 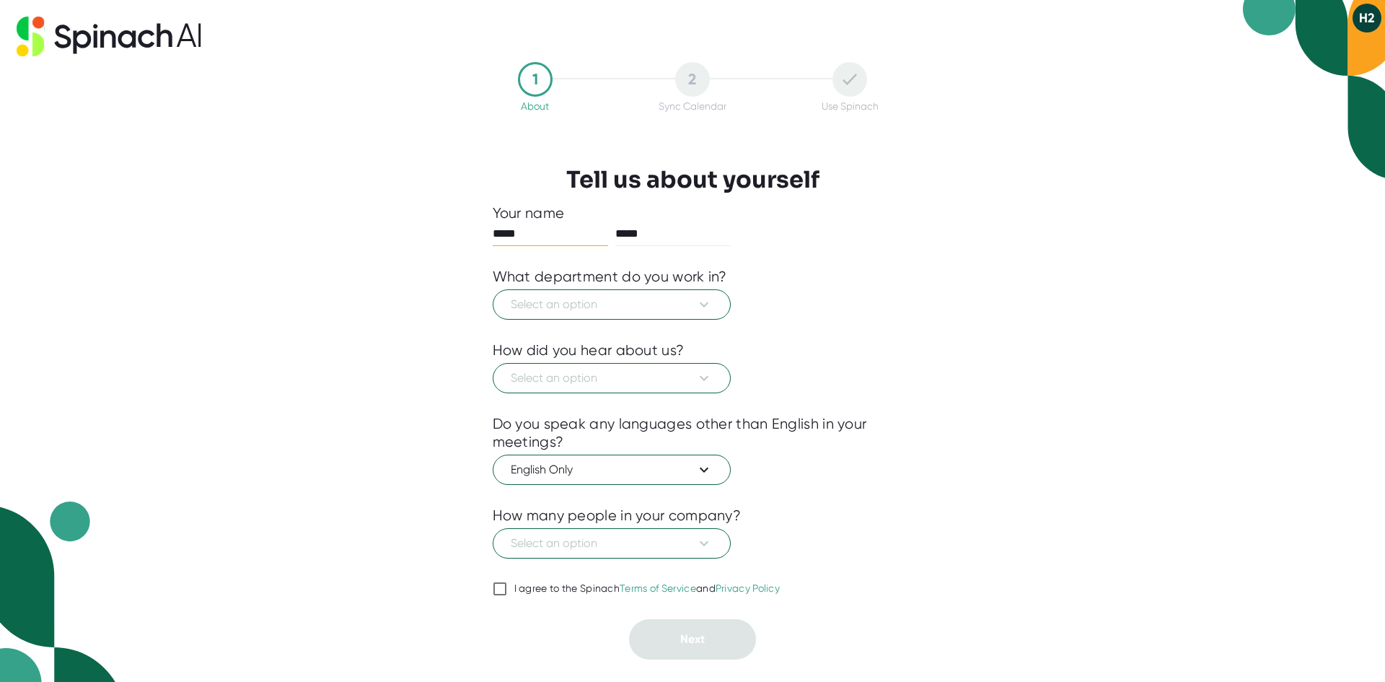 What do you see at coordinates (610, 276) in the screenshot?
I see `div: What department do you work in?` at bounding box center [610, 276].